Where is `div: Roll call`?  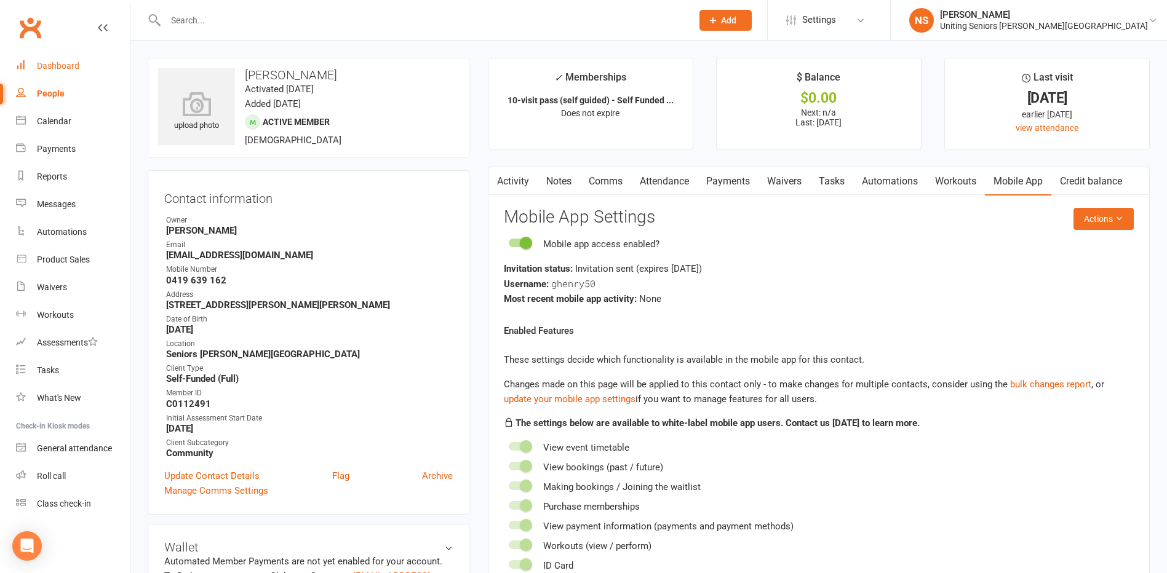
div: Roll call is located at coordinates (51, 476).